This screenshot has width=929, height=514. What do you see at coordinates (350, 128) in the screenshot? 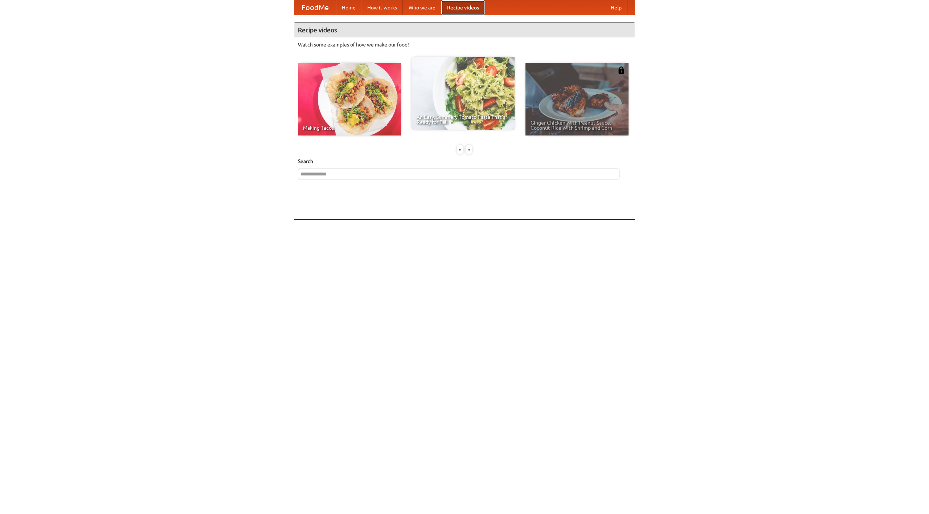
I see `span: Making Tacos` at bounding box center [350, 128].